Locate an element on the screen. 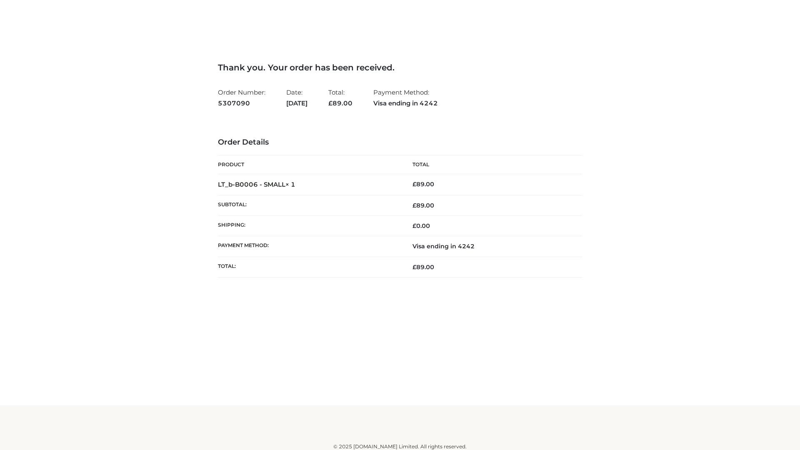 This screenshot has width=800, height=450. h3: Thank you. Your order has been received. is located at coordinates (400, 68).